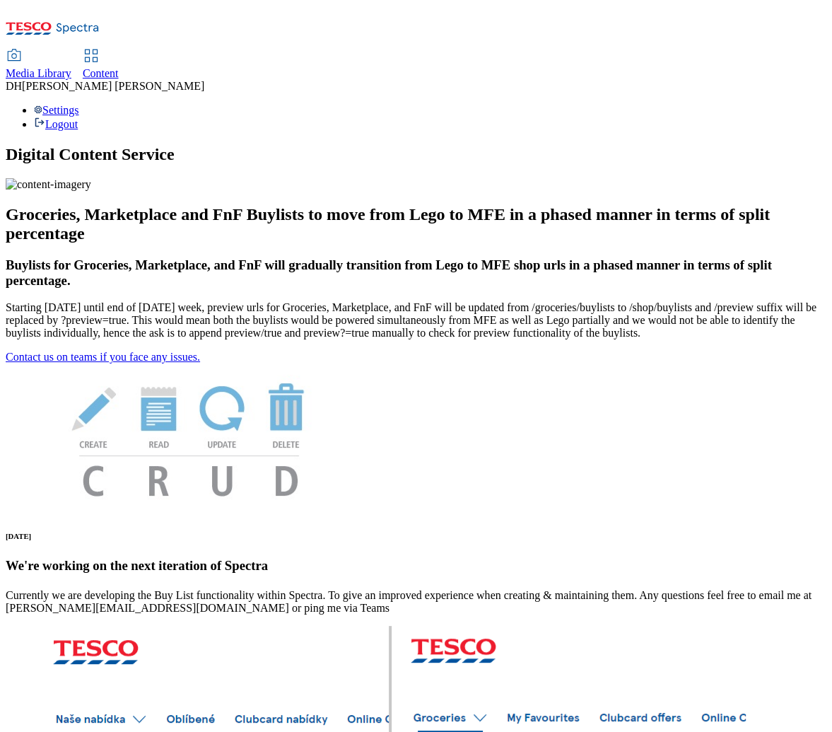 The image size is (832, 732). I want to click on h3: Buylists for Groceries, Marketplace, and FnF will gradually transition from Lego to MFE shop urls..., so click(416, 273).